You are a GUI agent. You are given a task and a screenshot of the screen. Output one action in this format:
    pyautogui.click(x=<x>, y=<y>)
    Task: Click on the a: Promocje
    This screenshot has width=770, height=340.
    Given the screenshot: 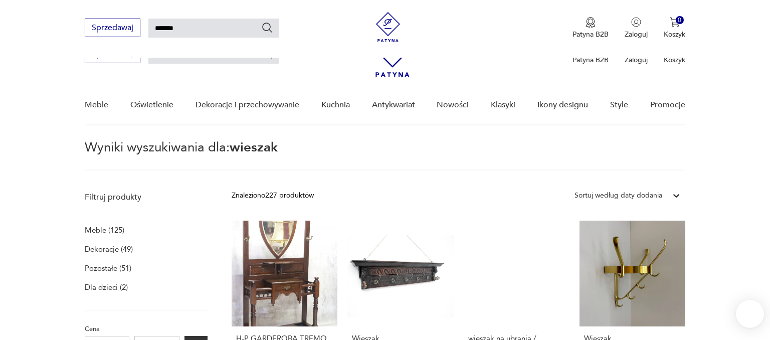 What is the action you would take?
    pyautogui.click(x=668, y=105)
    